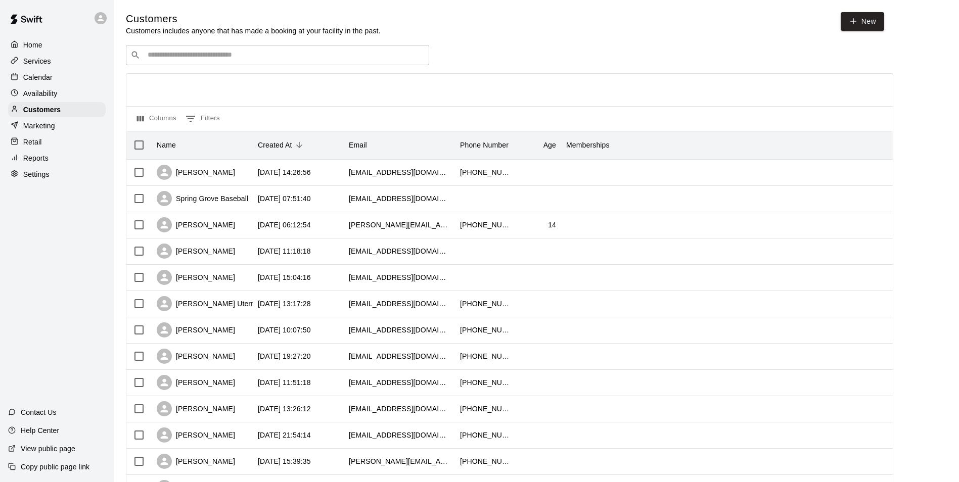 Image resolution: width=959 pixels, height=482 pixels. Describe the element at coordinates (399, 330) in the screenshot. I see `div: tylerfields51@gmail.com` at that location.